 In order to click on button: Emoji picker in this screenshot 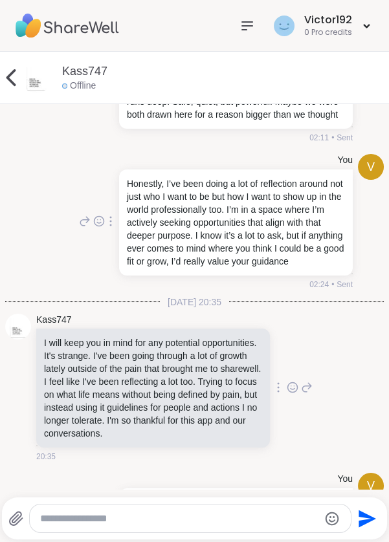, I will do `click(332, 518)`.